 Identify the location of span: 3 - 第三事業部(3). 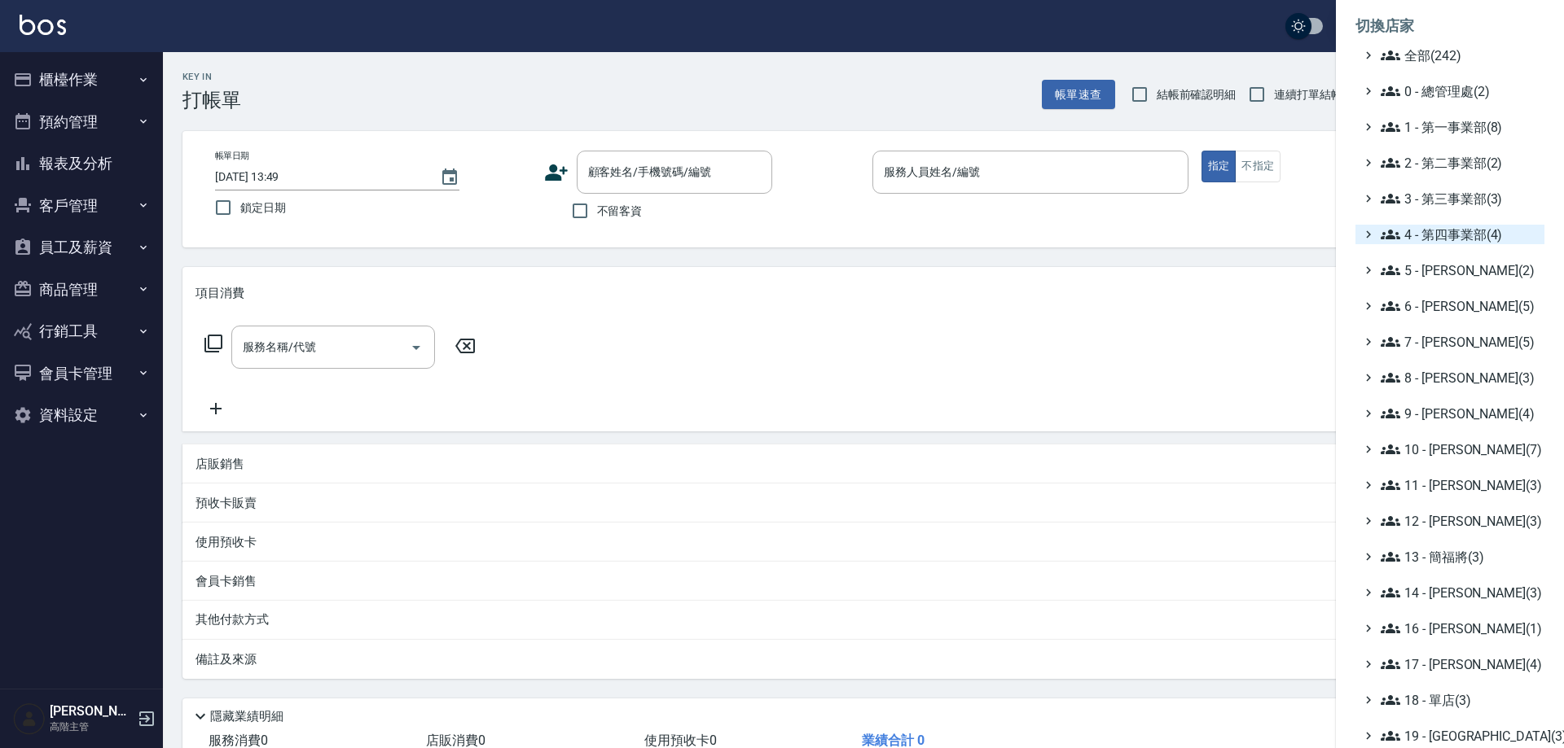
(1459, 199).